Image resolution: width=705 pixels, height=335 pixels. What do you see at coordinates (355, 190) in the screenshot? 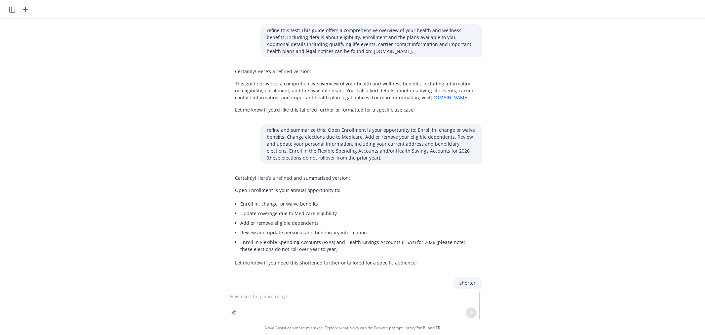
I see `p: Open Enrollment is your annual opportunity to:` at bounding box center [355, 190].